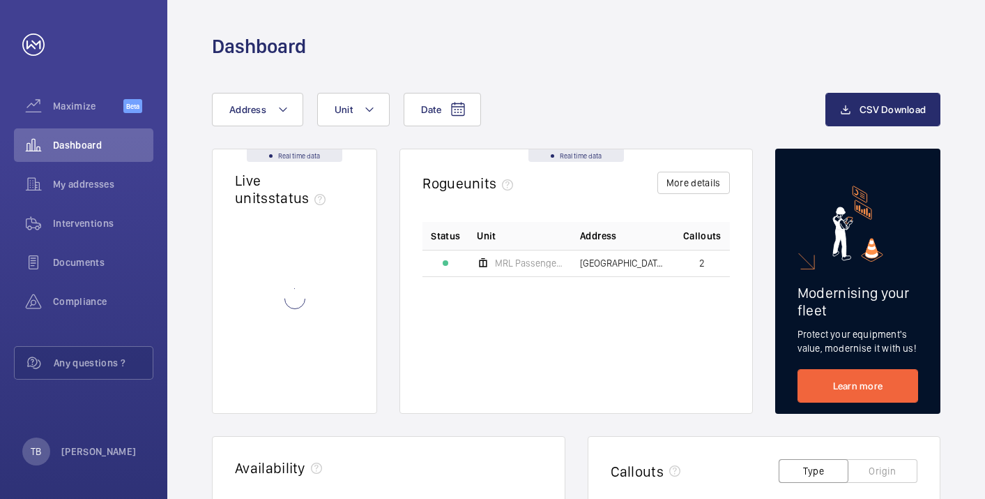 This screenshot has width=985, height=499. What do you see at coordinates (103, 184) in the screenshot?
I see `span: My addresses` at bounding box center [103, 184].